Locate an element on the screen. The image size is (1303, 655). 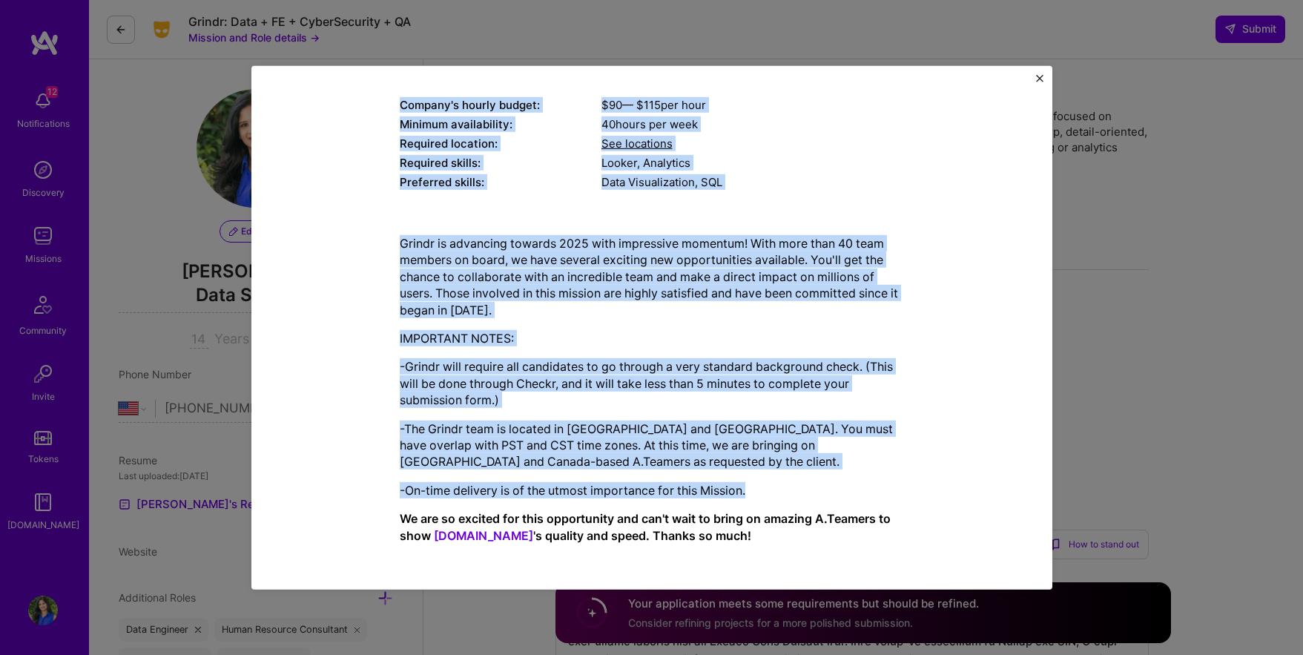
button: Close is located at coordinates (1039, 82).